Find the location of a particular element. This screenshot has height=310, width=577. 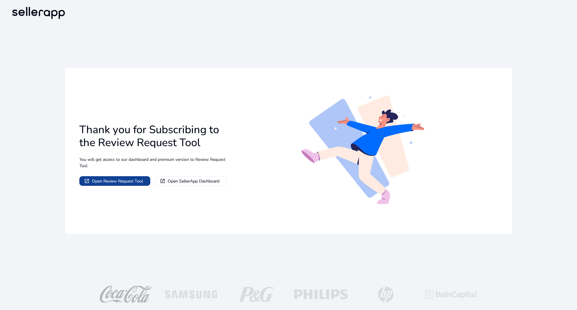

p: You will get access to our dashboard and premium version to Review Request Tool is located at coordinates (154, 163).